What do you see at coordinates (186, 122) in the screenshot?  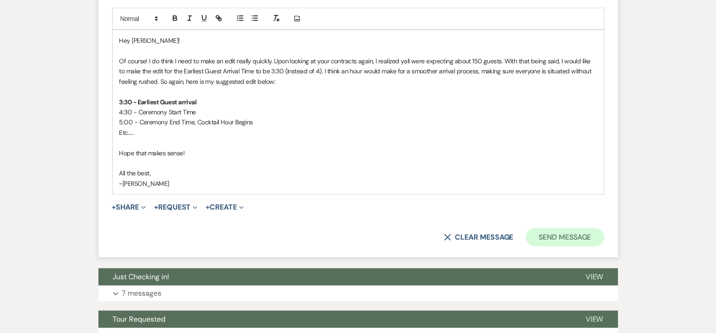 I see `span: 5:00 - Ceremony End Time, Cocktail Hour Begins` at bounding box center [186, 122].